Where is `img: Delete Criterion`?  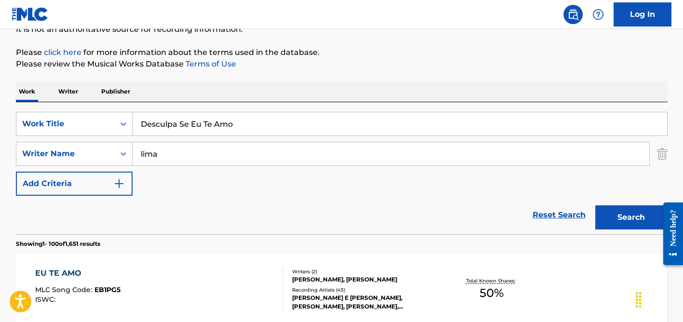 img: Delete Criterion is located at coordinates (662, 154).